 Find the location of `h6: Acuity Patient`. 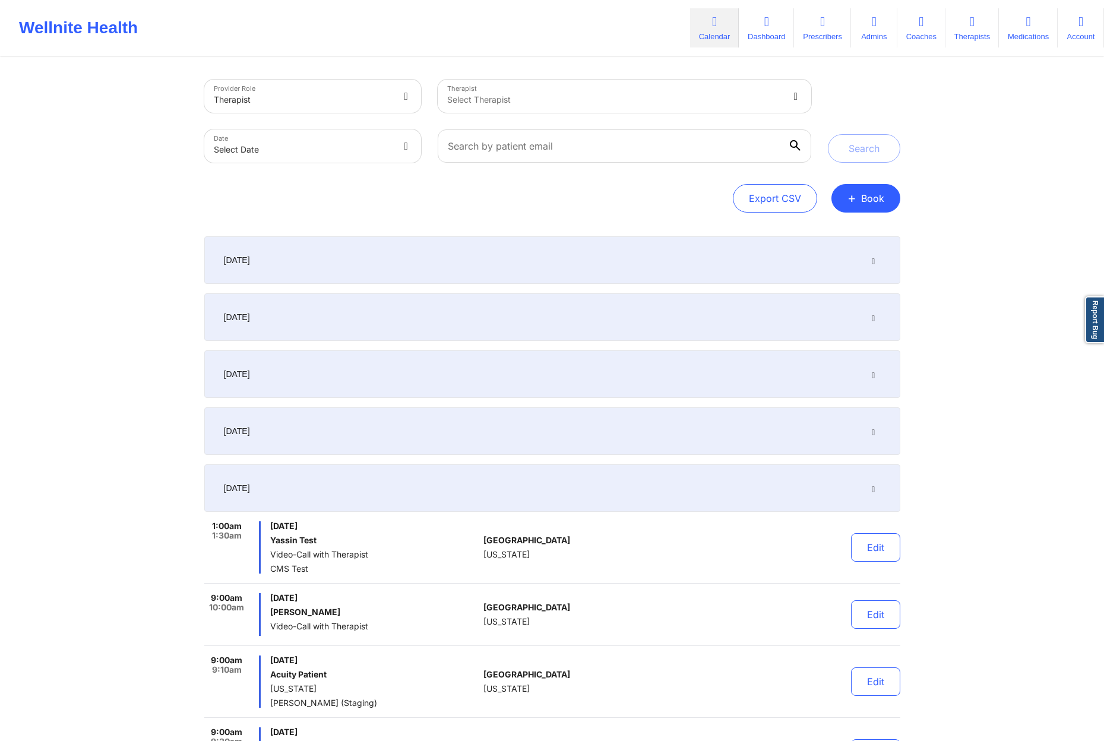

h6: Acuity Patient is located at coordinates (374, 675).